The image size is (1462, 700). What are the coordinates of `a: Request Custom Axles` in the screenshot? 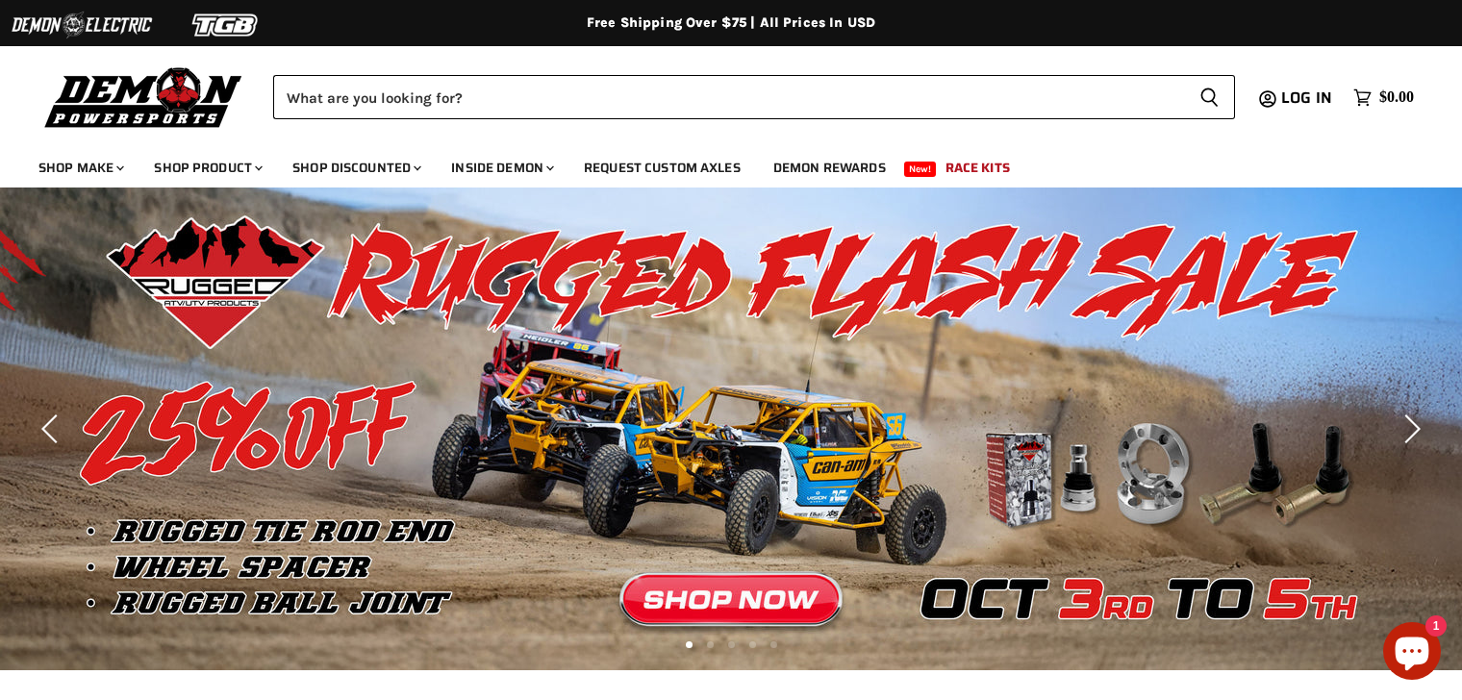 It's located at (662, 167).